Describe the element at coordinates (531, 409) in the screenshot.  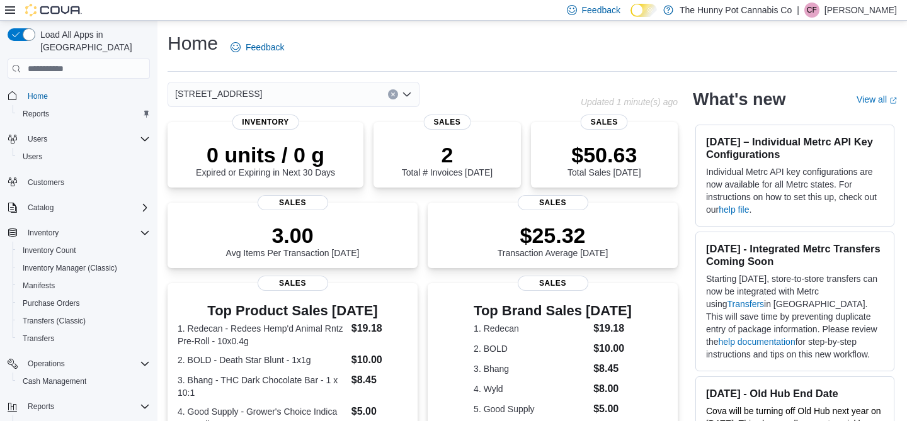
I see `dt: 5. Good Supply` at that location.